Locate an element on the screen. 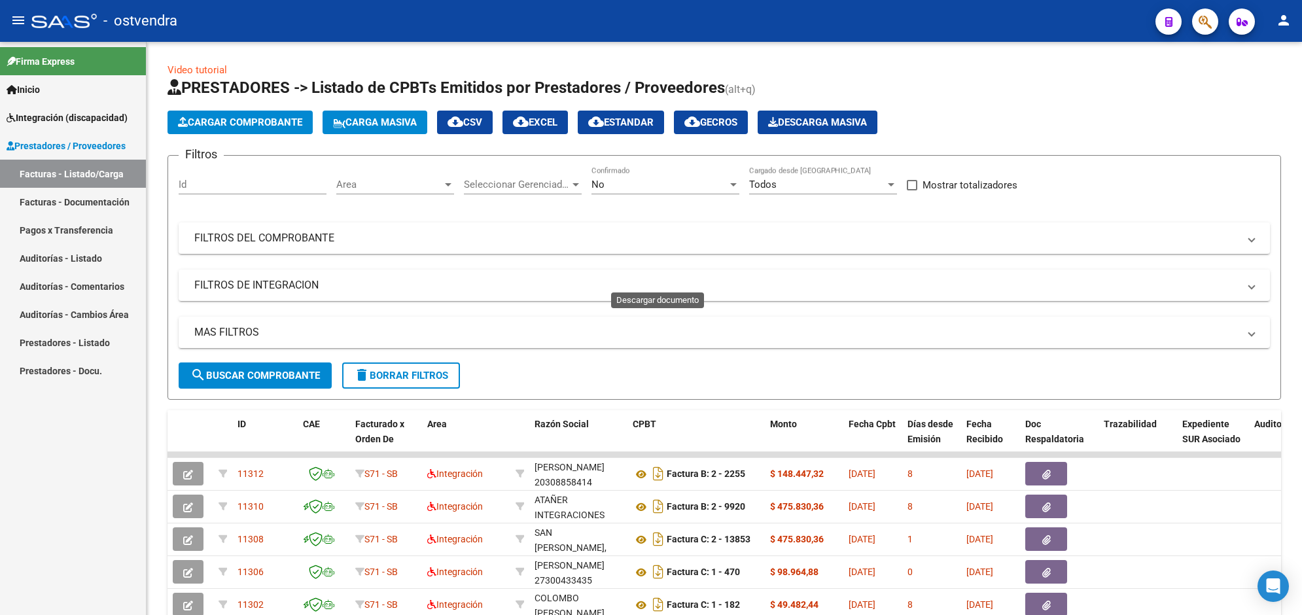 This screenshot has height=615, width=1302. datatable-header-cell: Fecha Recibido is located at coordinates (991, 439).